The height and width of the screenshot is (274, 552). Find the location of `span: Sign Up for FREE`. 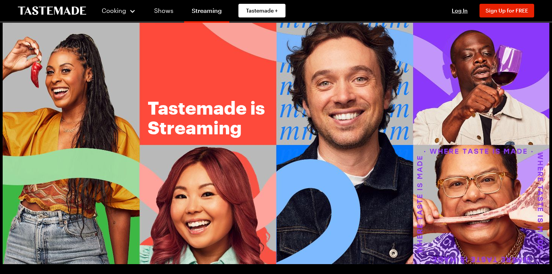

span: Sign Up for FREE is located at coordinates (507, 10).